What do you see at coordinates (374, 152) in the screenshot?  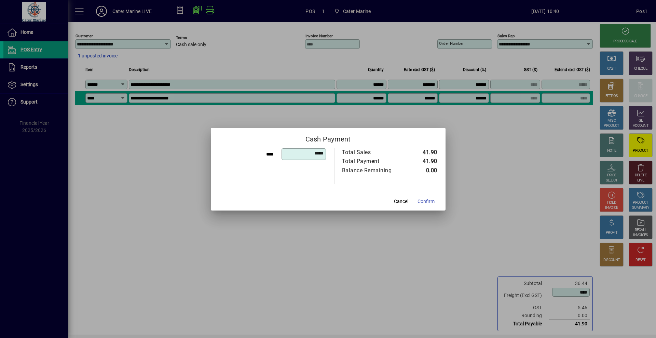 I see `td: Total Sales` at bounding box center [374, 152].